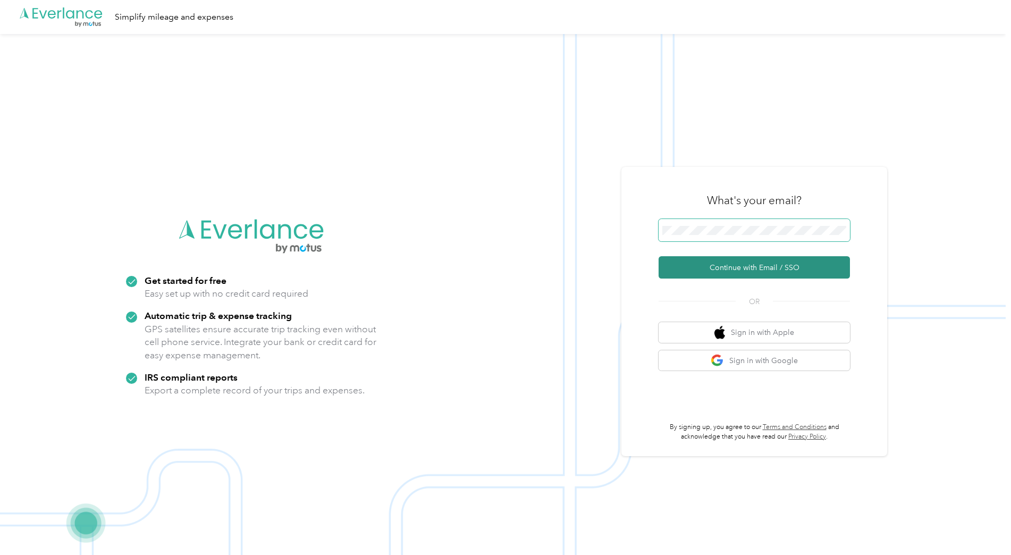  What do you see at coordinates (754, 200) in the screenshot?
I see `h3: What's your email?` at bounding box center [754, 200].